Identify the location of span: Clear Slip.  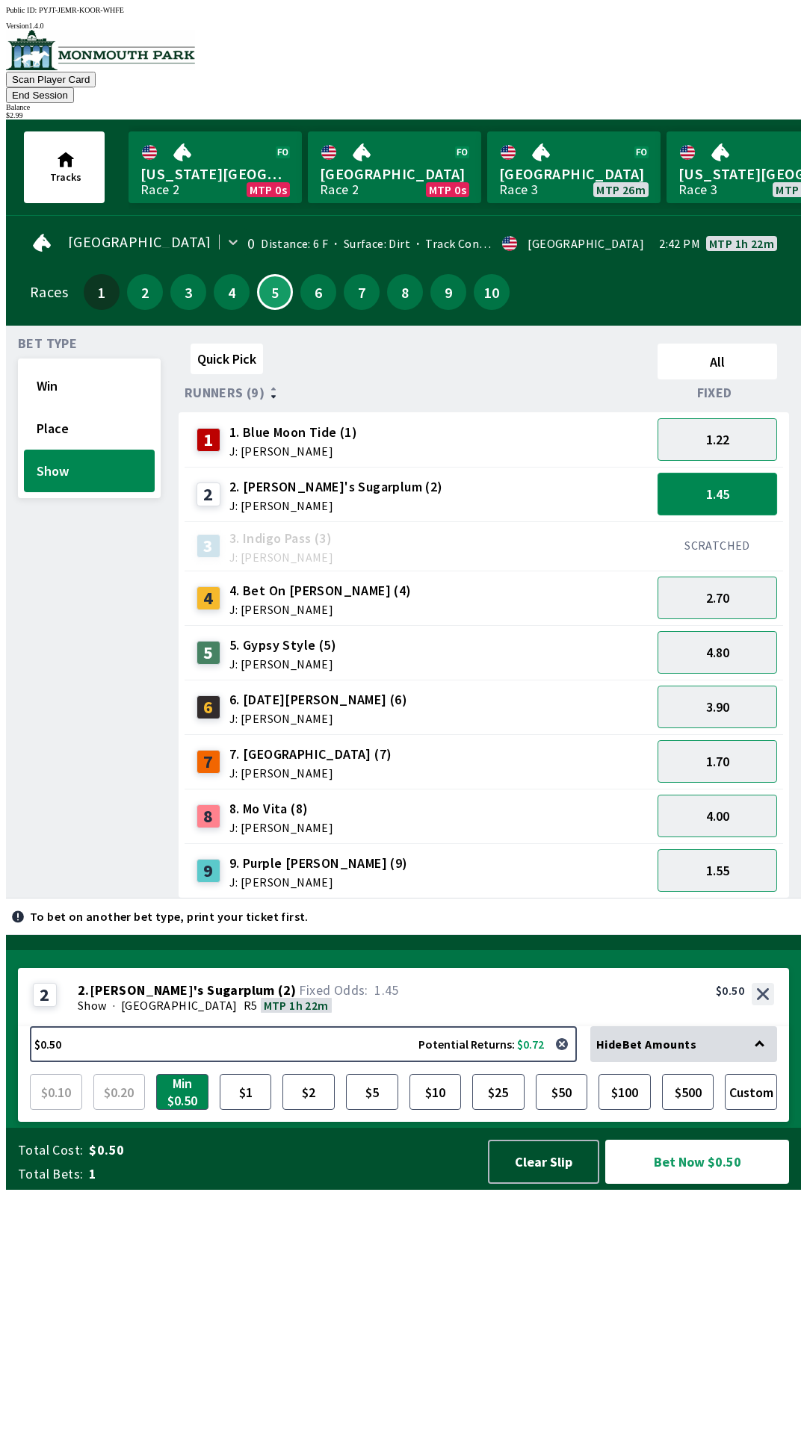
(543, 1162).